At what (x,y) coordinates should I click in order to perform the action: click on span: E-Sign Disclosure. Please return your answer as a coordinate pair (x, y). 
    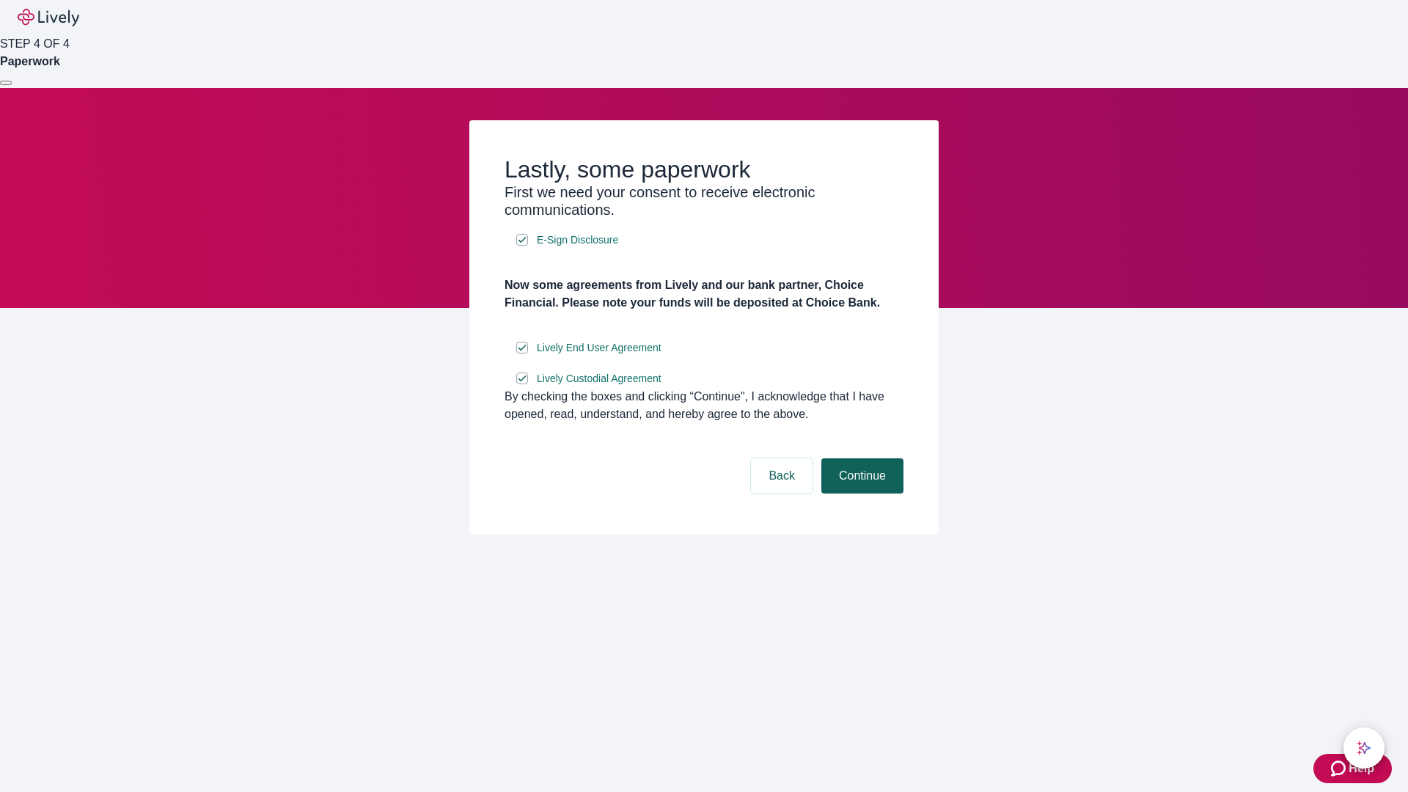
    Looking at the image, I should click on (577, 240).